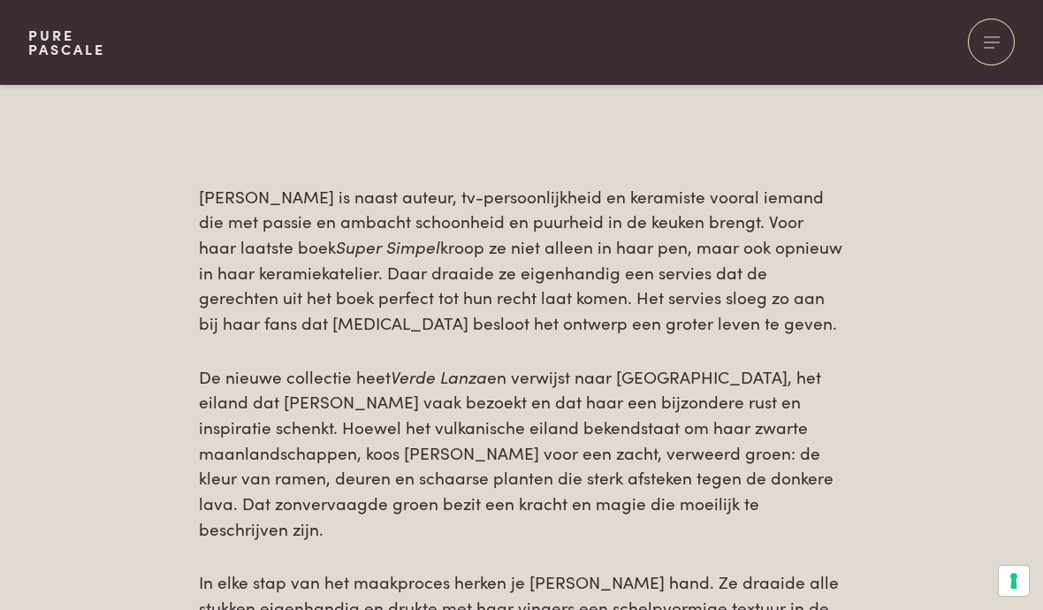 The height and width of the screenshot is (610, 1043). What do you see at coordinates (388, 246) in the screenshot?
I see `span: Super Simpel` at bounding box center [388, 246].